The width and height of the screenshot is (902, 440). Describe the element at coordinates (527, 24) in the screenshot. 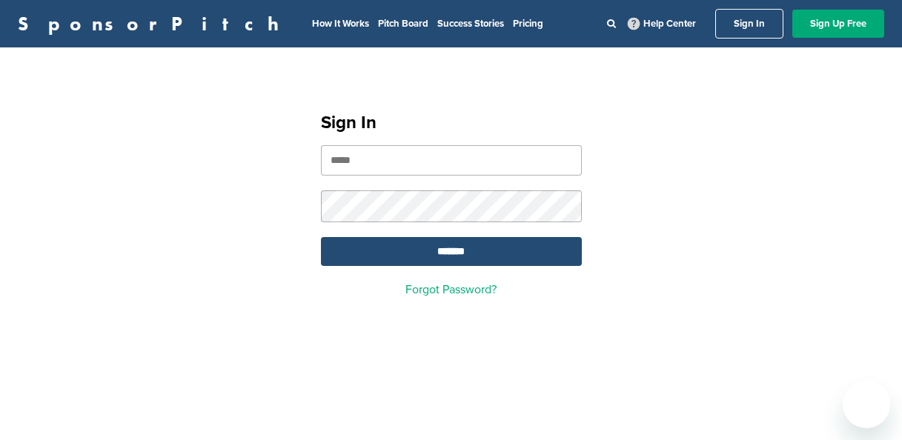

I see `a: Pricing` at that location.